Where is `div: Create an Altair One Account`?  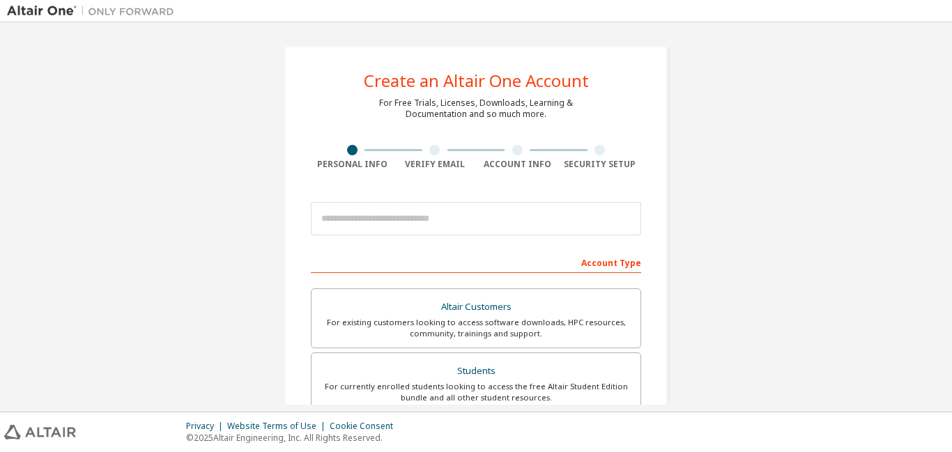
div: Create an Altair One Account is located at coordinates (476, 81).